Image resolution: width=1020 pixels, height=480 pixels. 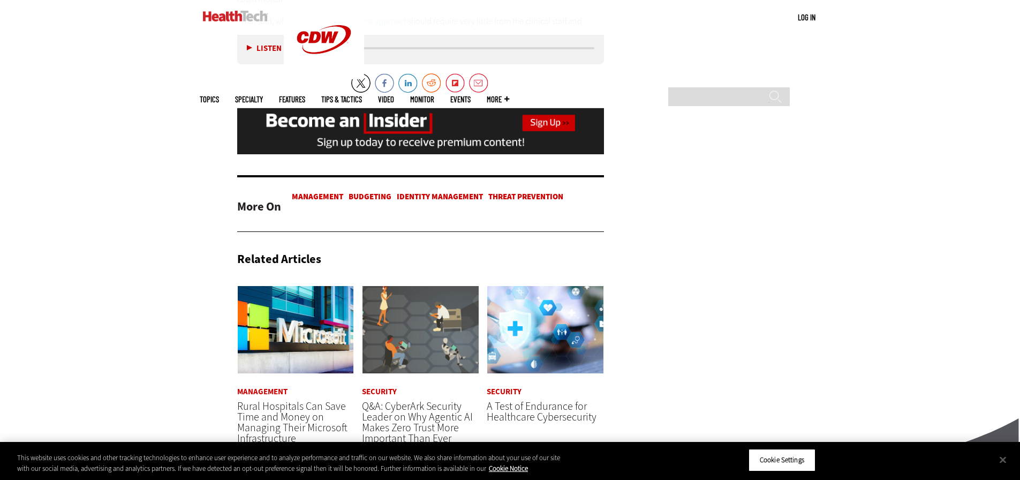 I want to click on a: Events, so click(x=461, y=99).